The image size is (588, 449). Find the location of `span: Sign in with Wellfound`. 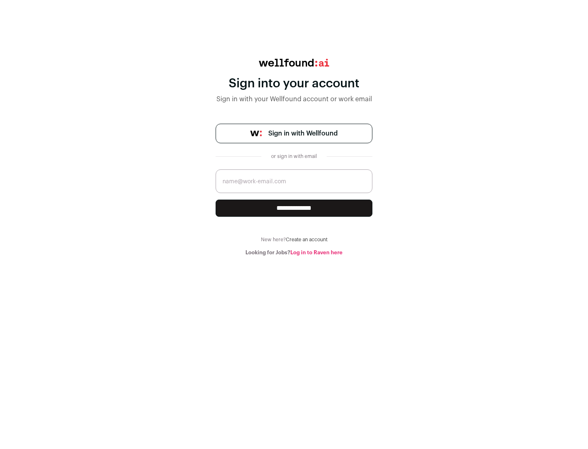

span: Sign in with Wellfound is located at coordinates (303, 133).